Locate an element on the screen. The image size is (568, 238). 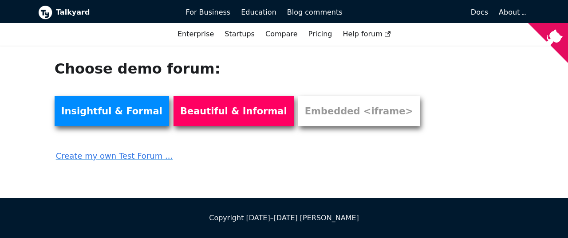
span: About is located at coordinates (511, 12).